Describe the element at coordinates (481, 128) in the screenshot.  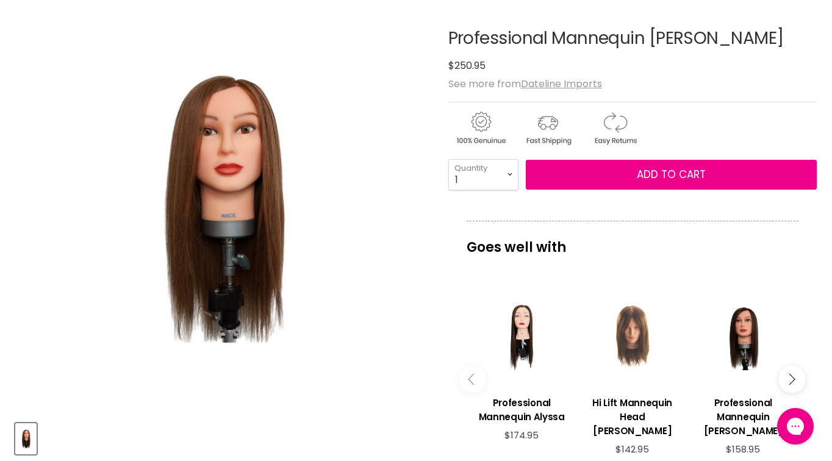
I see `img: genuine.gif` at that location.